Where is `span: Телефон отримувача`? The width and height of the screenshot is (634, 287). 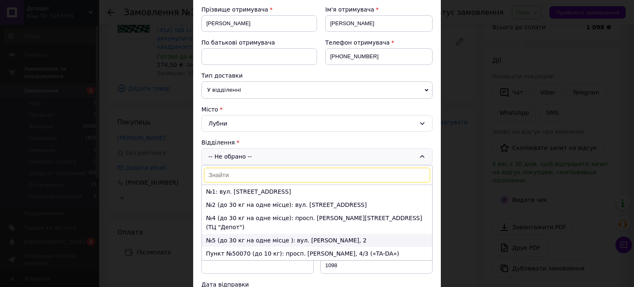
span: Телефон отримувача is located at coordinates (357, 42).